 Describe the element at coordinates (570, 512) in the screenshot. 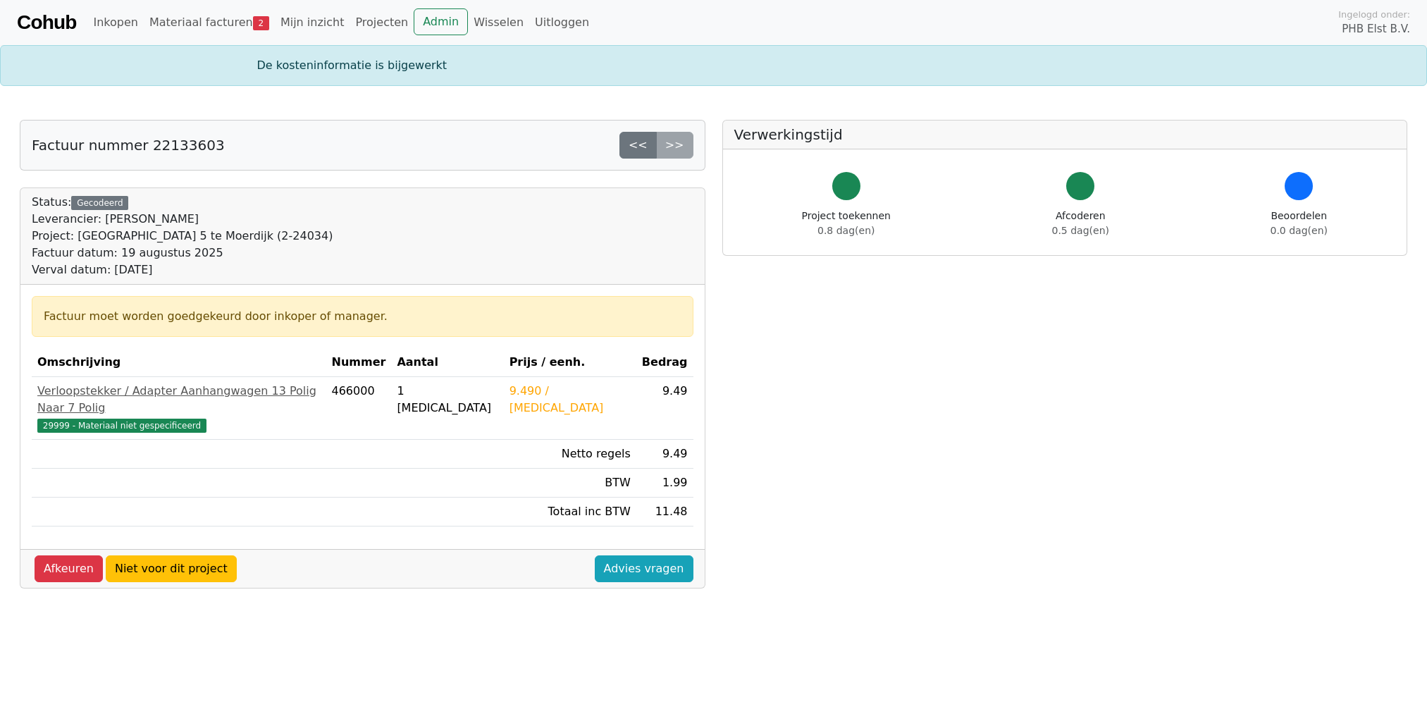

I see `td: Totaal inc BTW` at that location.